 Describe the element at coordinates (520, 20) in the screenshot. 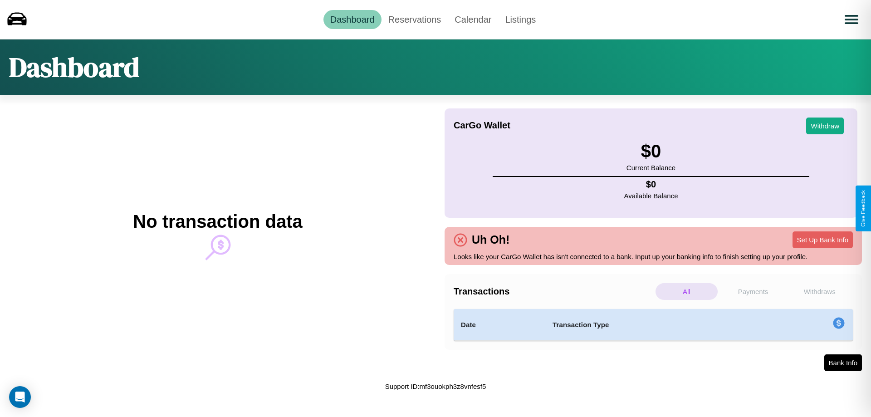

I see `a: Listings` at that location.